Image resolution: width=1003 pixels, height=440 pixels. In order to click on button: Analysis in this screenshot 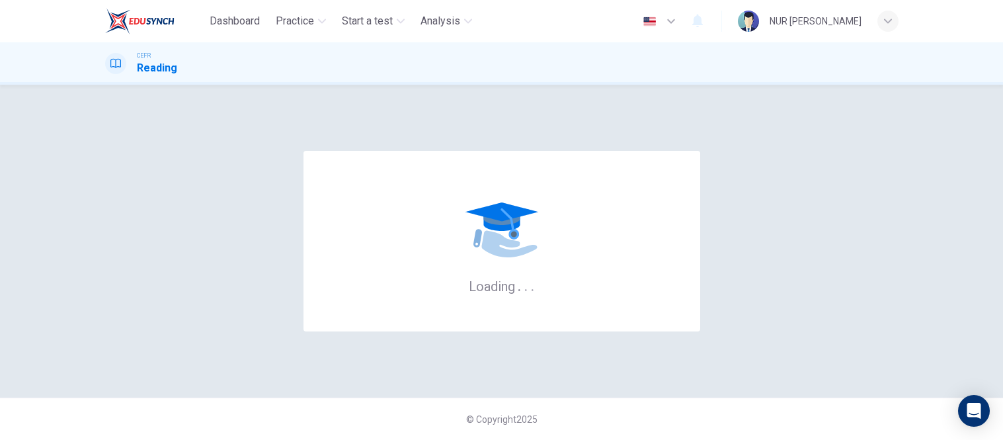, I will do `click(446, 21)`.